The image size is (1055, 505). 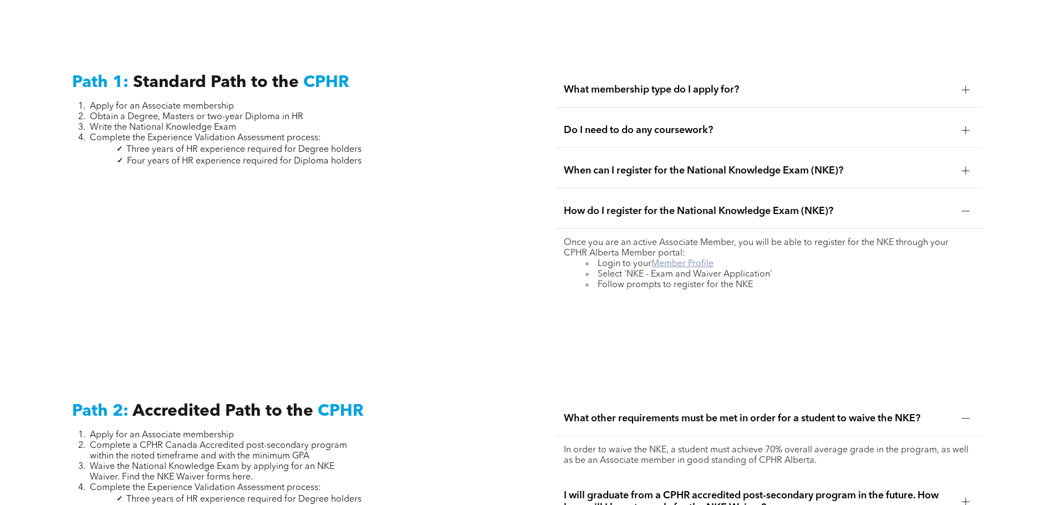 What do you see at coordinates (780, 285) in the screenshot?
I see `li: Follow prompts to register for the NKE` at bounding box center [780, 285].